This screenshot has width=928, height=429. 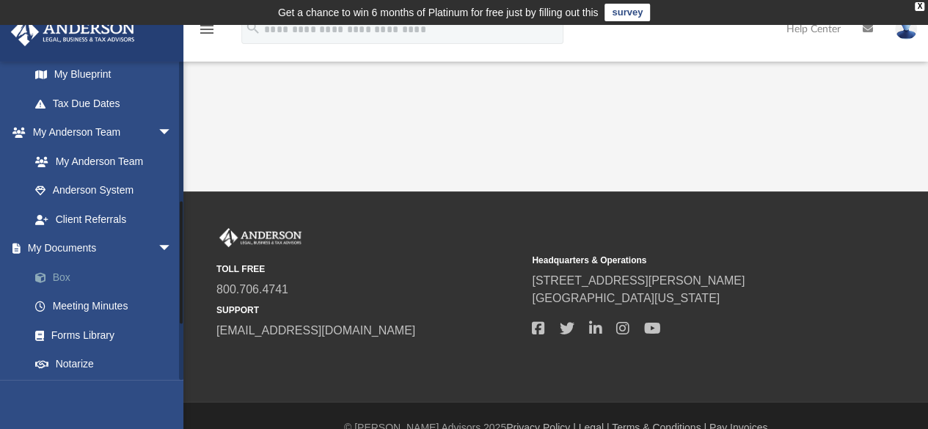 What do you see at coordinates (103, 75) in the screenshot?
I see `a: My Blueprint` at bounding box center [103, 75].